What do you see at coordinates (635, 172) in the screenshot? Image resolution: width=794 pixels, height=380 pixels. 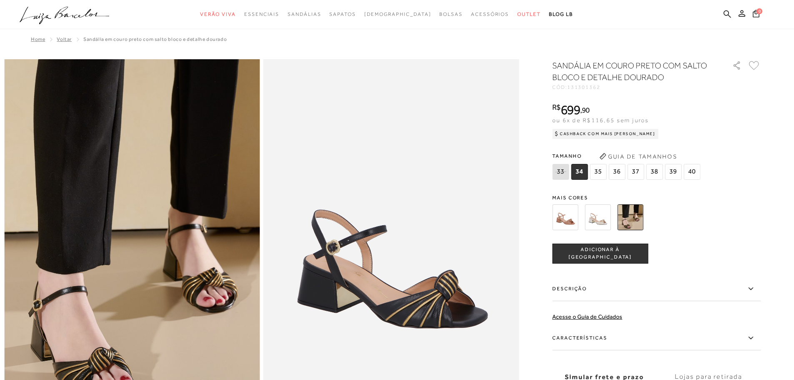 I see `span: 37` at bounding box center [635, 172].